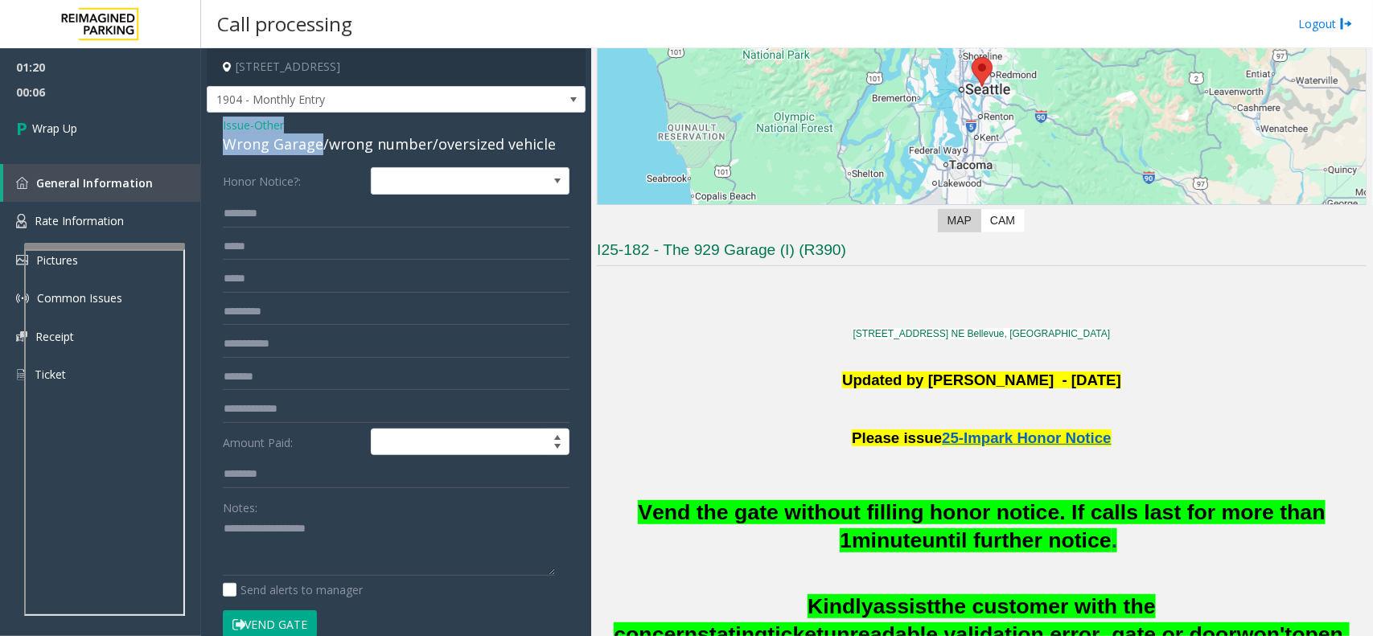 The height and width of the screenshot is (636, 1373). What do you see at coordinates (1017, 541) in the screenshot?
I see `span: until further notice` at bounding box center [1017, 541].